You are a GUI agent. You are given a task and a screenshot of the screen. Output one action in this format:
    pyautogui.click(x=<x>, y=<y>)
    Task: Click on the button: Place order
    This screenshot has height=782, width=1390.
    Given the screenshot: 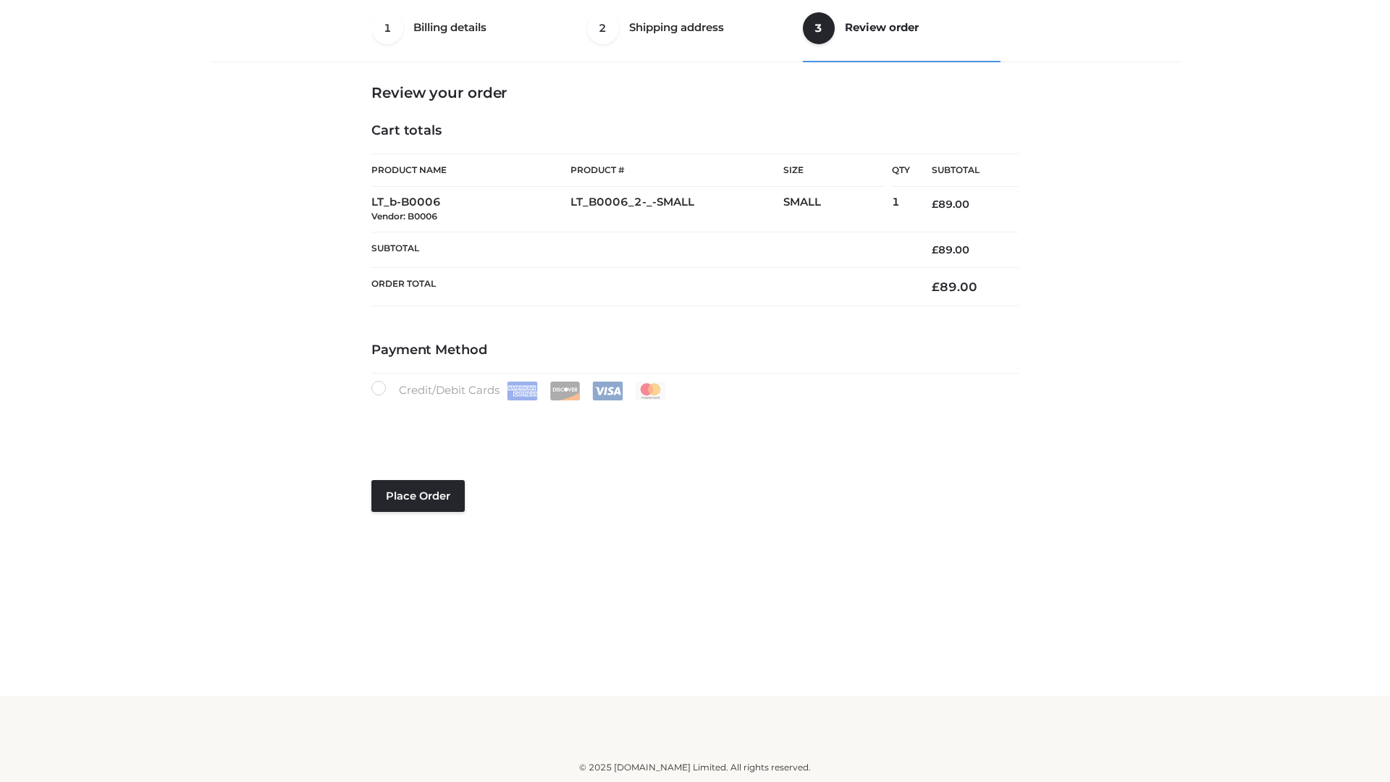 What is the action you would take?
    pyautogui.click(x=418, y=496)
    